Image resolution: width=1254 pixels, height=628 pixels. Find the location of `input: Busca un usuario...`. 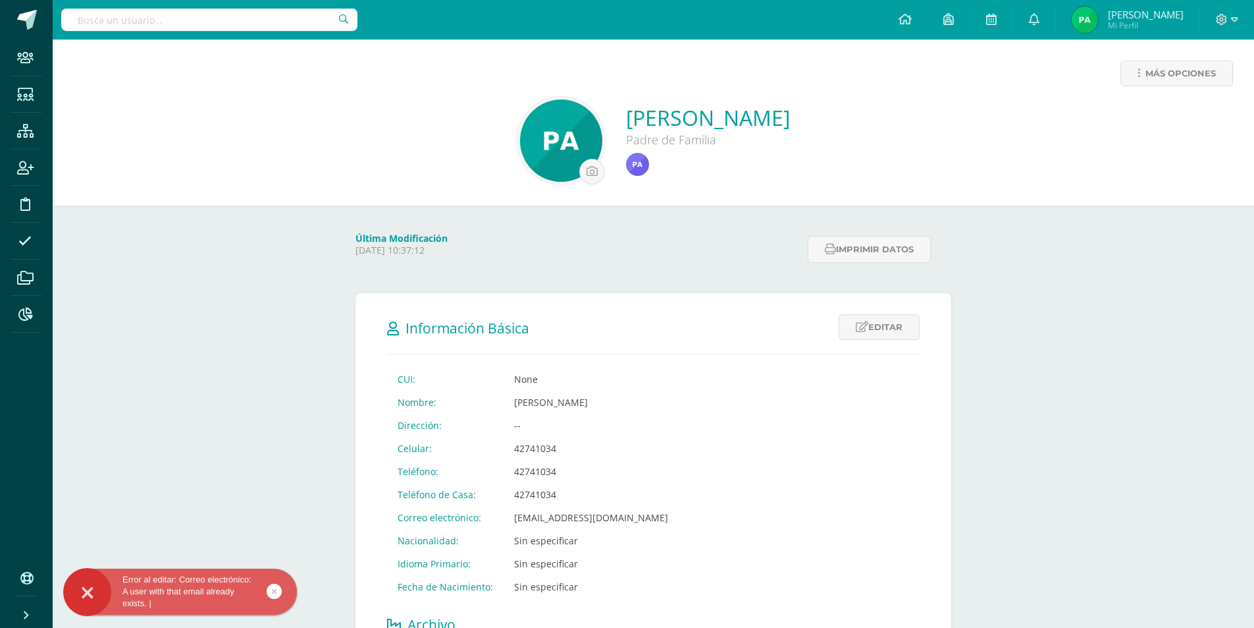

input: Busca un usuario... is located at coordinates (209, 20).